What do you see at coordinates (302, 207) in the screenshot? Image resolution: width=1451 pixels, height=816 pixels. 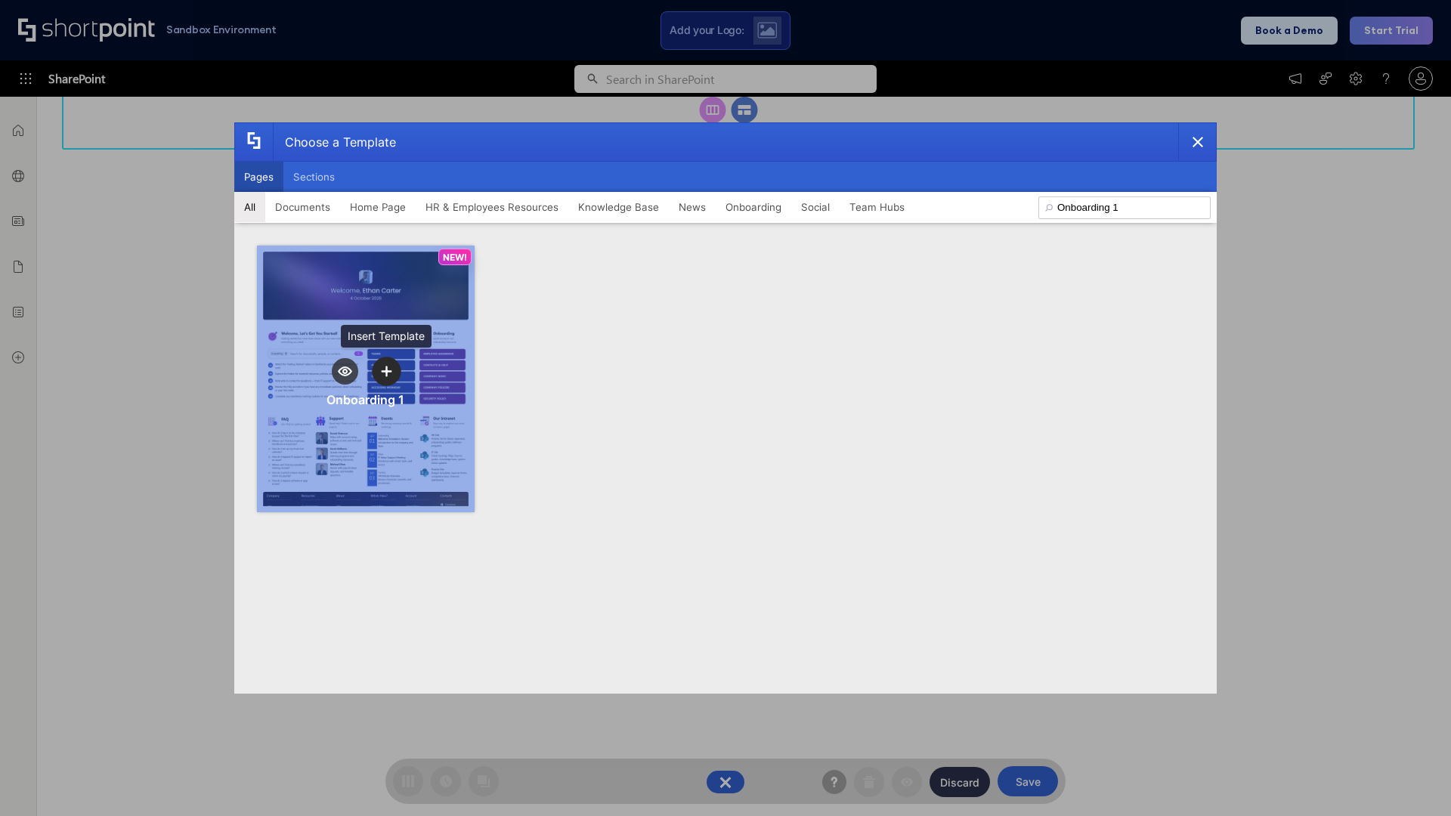 I see `button: Documents` at bounding box center [302, 207].